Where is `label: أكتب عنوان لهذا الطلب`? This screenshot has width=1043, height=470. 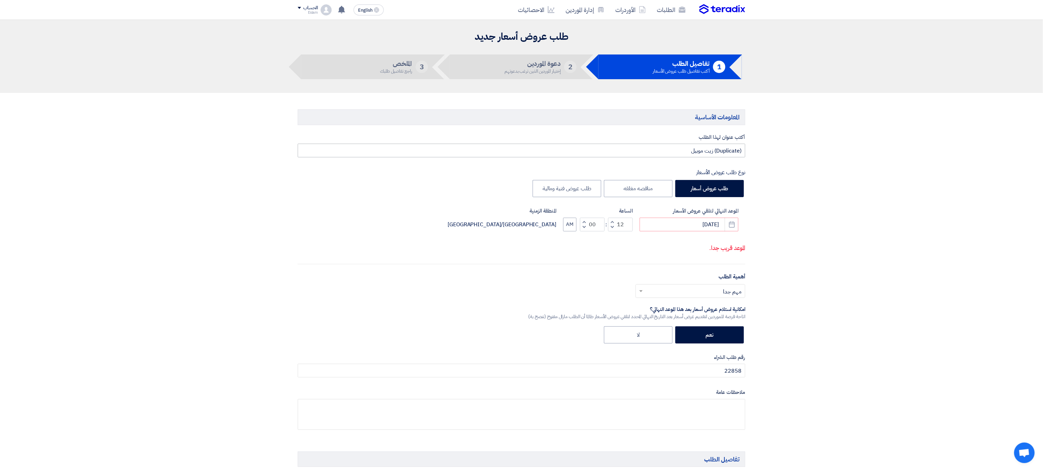
label: أكتب عنوان لهذا الطلب is located at coordinates (521, 137).